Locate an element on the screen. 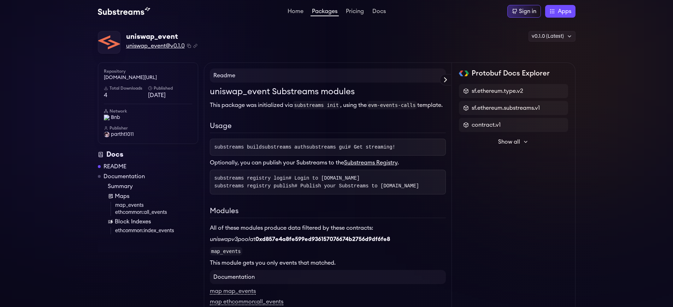 This screenshot has width=673, height=307. span: uniswap_event@v0.1.0 is located at coordinates (155, 46).